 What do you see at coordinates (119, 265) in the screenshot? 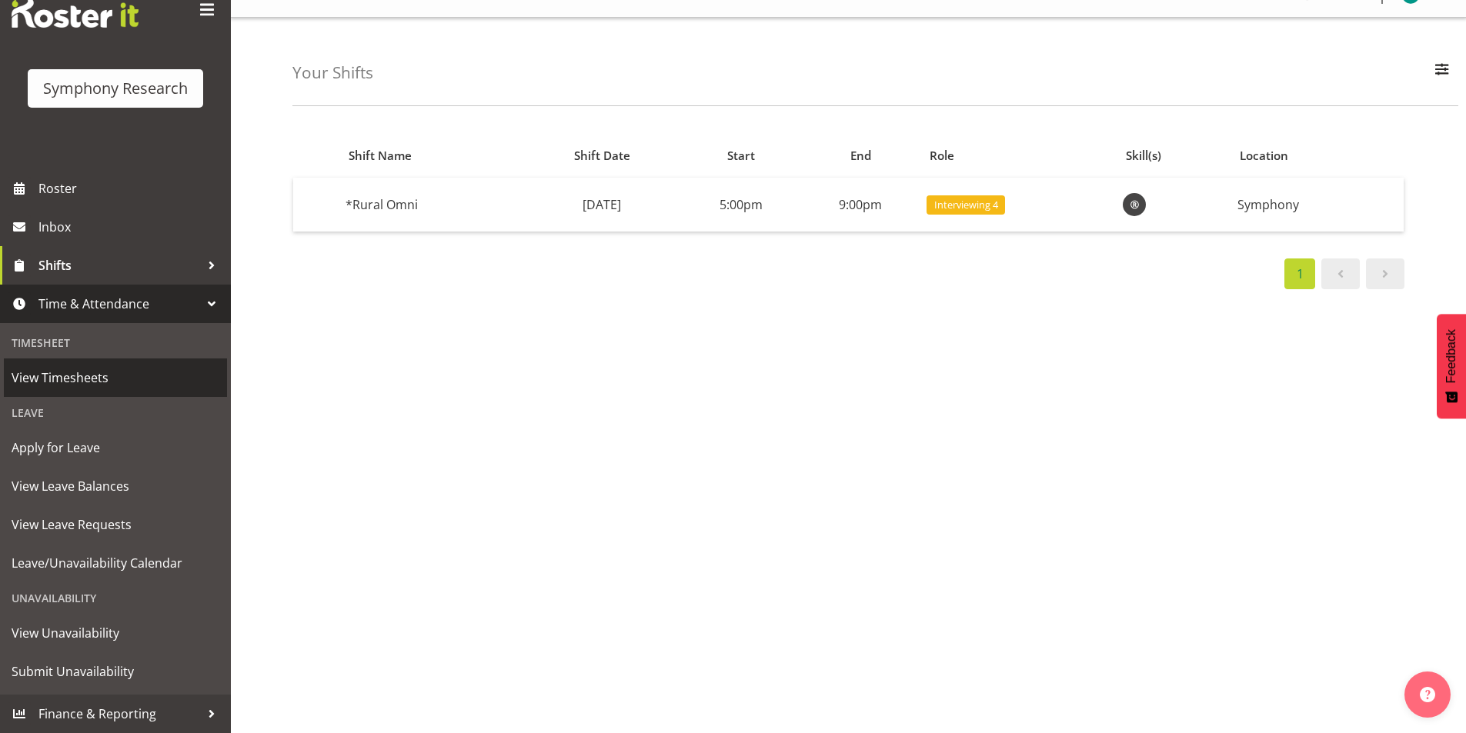
I see `span: Shifts` at bounding box center [119, 265].